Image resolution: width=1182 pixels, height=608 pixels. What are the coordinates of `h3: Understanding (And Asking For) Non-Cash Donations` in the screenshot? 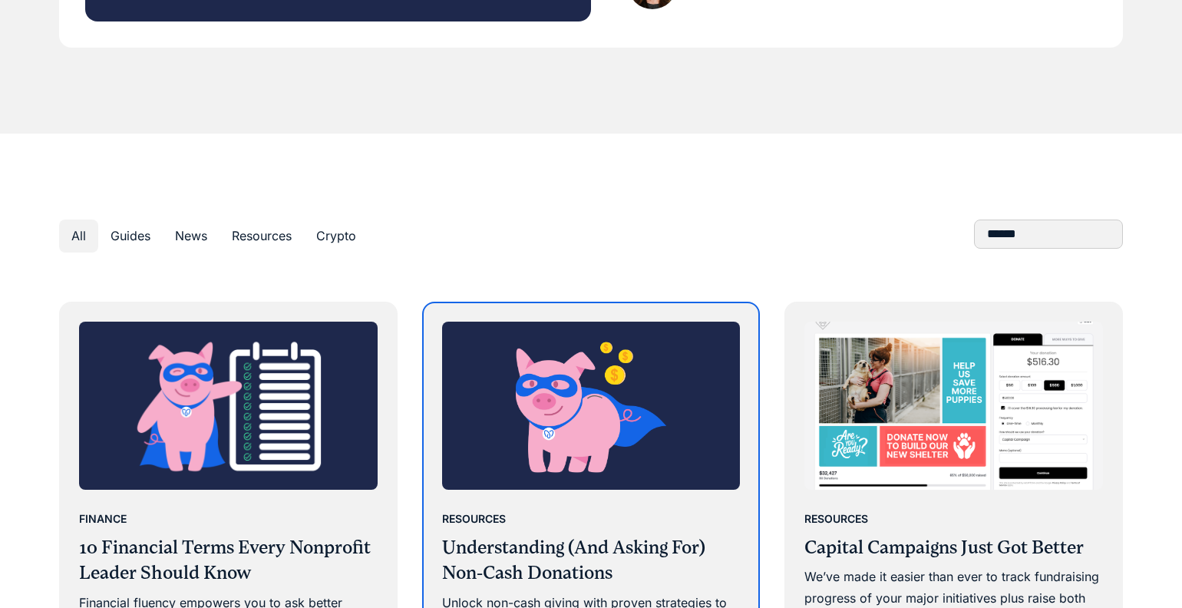 It's located at (591, 561).